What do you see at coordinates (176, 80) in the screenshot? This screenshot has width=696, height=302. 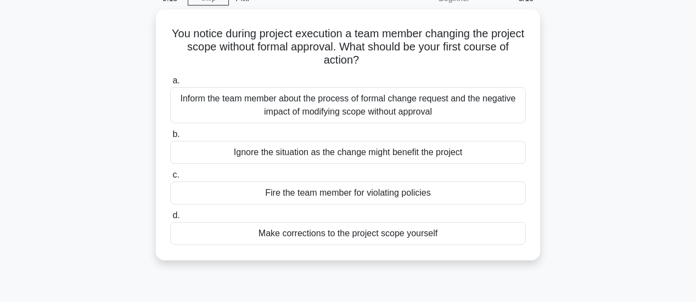 I see `span: a.` at bounding box center [176, 80].